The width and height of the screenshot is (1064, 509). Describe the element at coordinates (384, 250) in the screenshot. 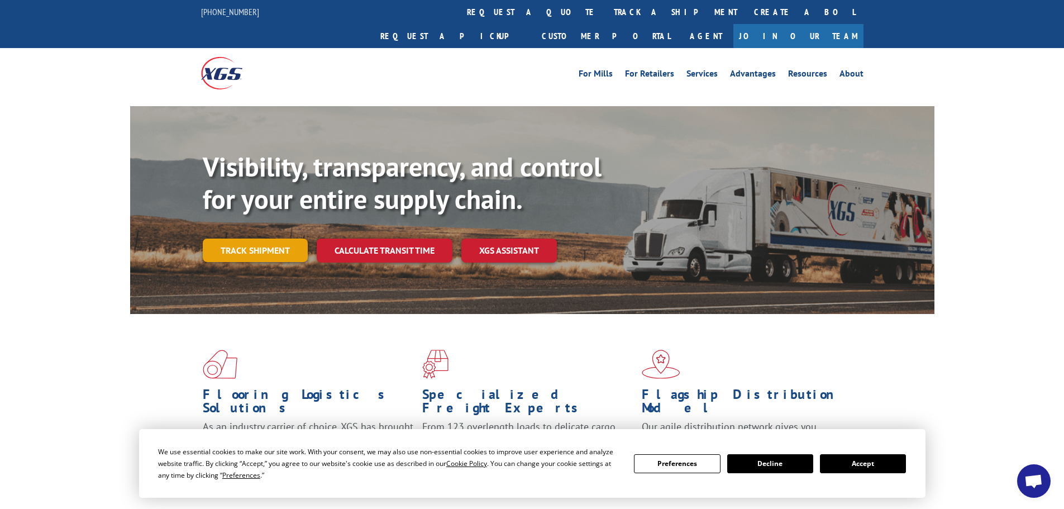

I see `a: Calculate transit time` at that location.